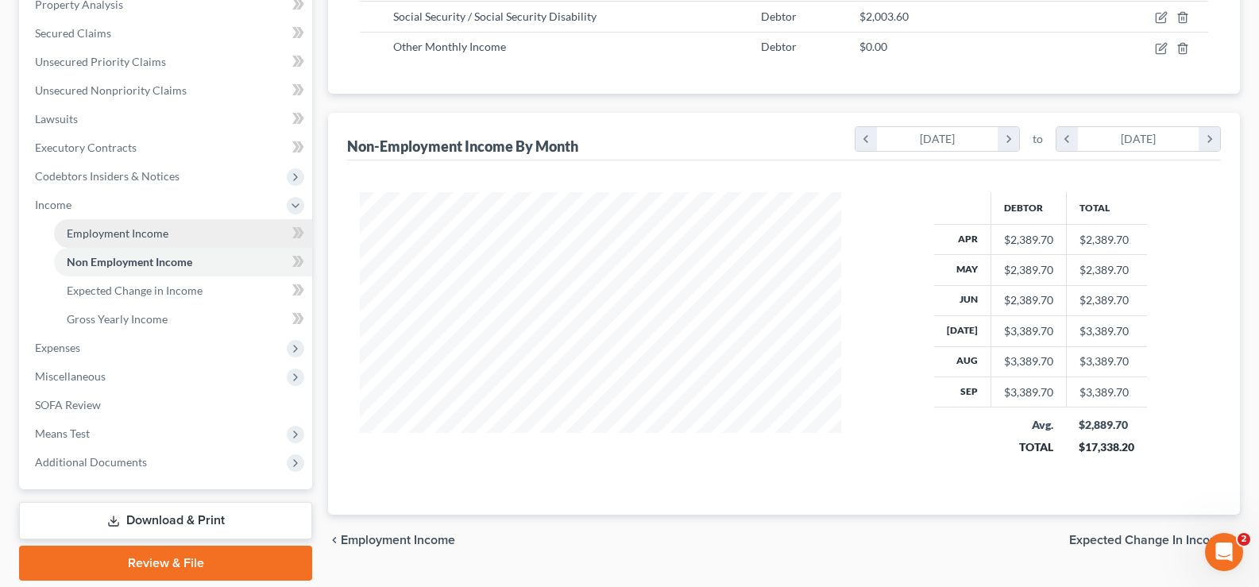 The width and height of the screenshot is (1259, 587). Describe the element at coordinates (873, 46) in the screenshot. I see `span: $0.00` at that location.